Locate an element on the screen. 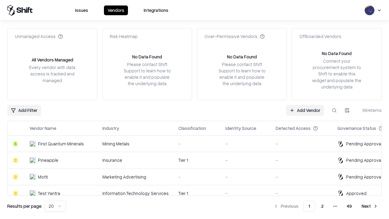 The height and width of the screenshot is (219, 389). div: First Quantum Minerals is located at coordinates (61, 144).